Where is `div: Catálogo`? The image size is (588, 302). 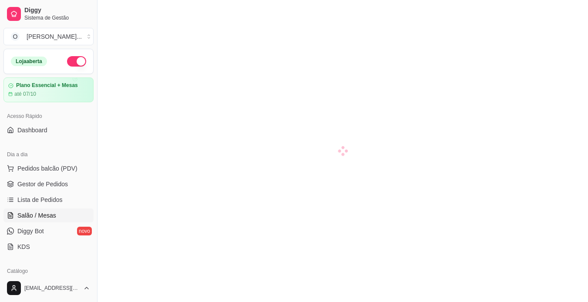
div: Catálogo is located at coordinates (48, 271).